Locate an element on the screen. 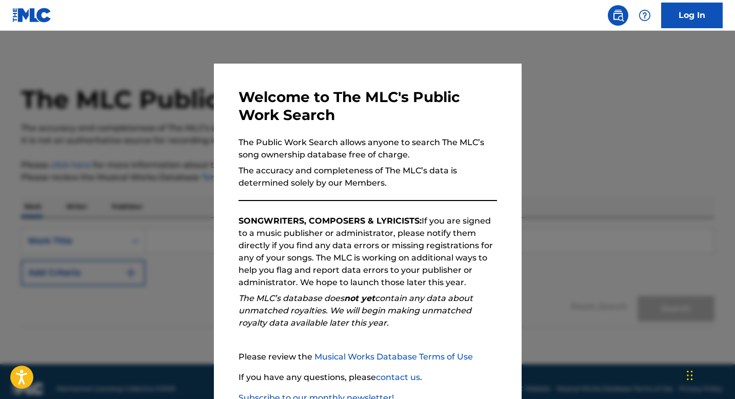  div: Chat Widget is located at coordinates (710, 375).